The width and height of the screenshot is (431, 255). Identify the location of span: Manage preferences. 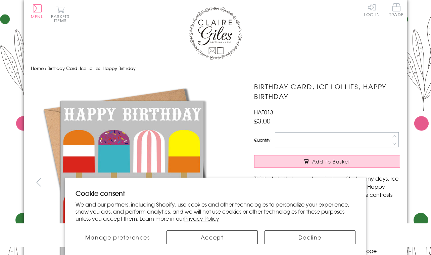
(118, 237).